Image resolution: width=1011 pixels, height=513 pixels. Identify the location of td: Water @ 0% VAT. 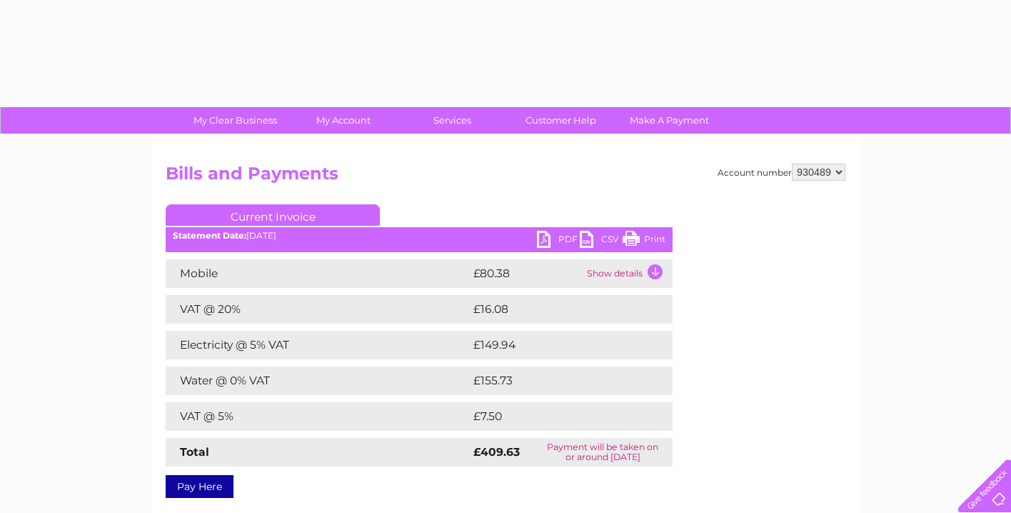
(318, 381).